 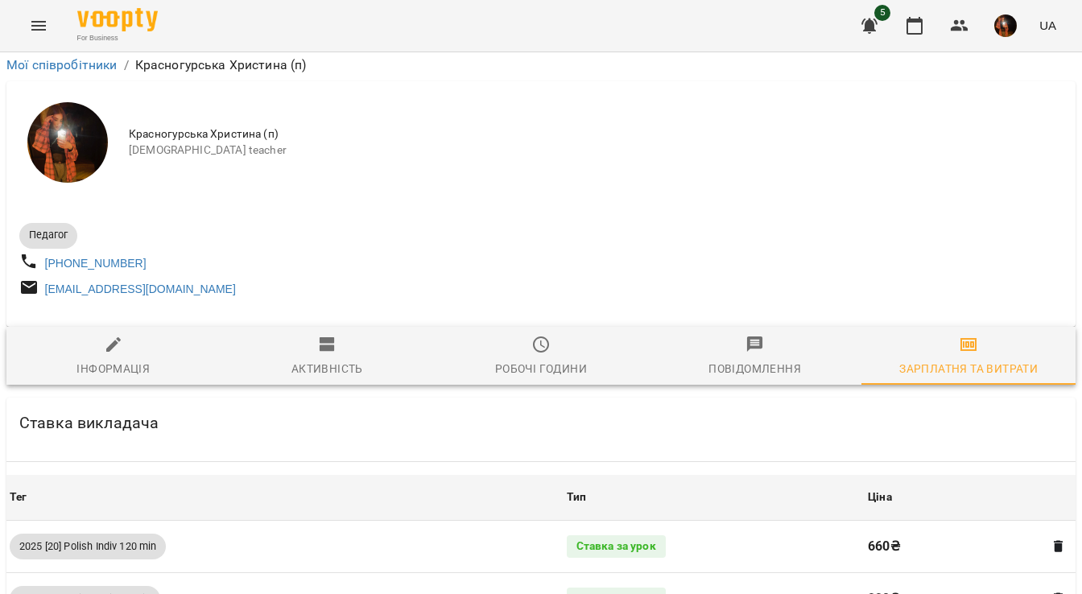 What do you see at coordinates (221, 65) in the screenshot?
I see `p: Красногурська Христина (п)` at bounding box center [221, 65].